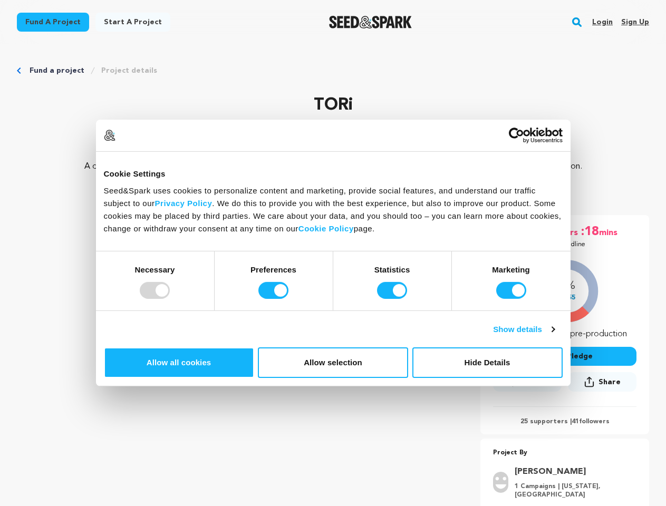  What do you see at coordinates (273, 269) in the screenshot?
I see `strong: Preferences` at bounding box center [273, 269].